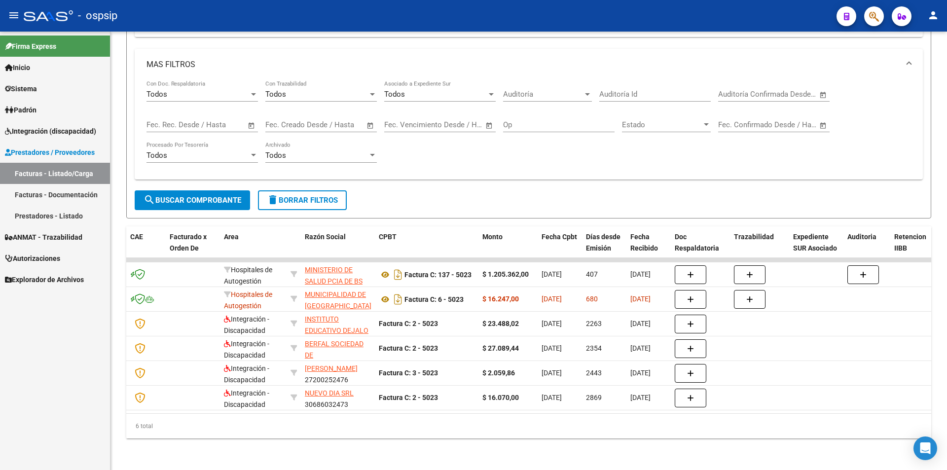 The height and width of the screenshot is (470, 947). I want to click on span: 2443, so click(594, 373).